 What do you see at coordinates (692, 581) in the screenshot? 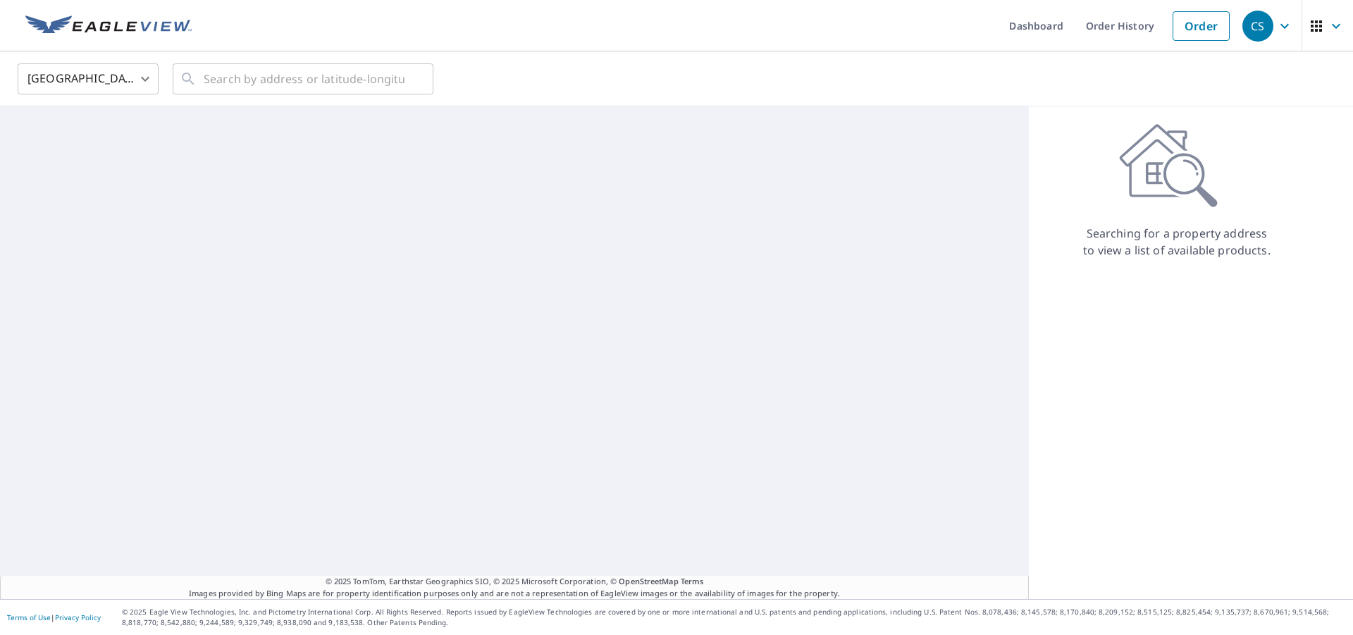
I see `a: Terms` at bounding box center [692, 581].